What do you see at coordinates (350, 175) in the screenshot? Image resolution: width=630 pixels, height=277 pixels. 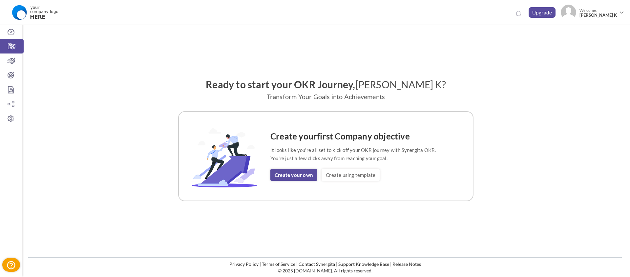 I see `a: Create using template` at bounding box center [350, 175].